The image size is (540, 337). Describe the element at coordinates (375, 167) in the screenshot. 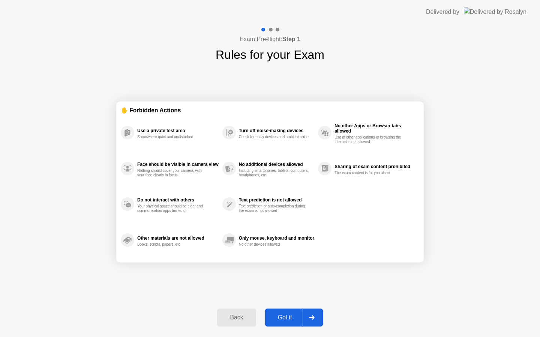

I see `div: Sharing of exam content prohibited` at that location.